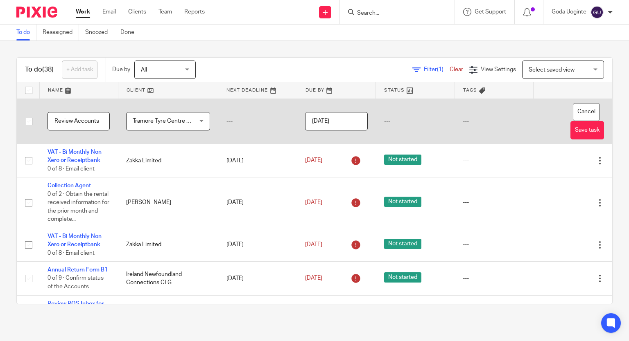  Describe the element at coordinates (79, 121) in the screenshot. I see `input: Task name` at that location.